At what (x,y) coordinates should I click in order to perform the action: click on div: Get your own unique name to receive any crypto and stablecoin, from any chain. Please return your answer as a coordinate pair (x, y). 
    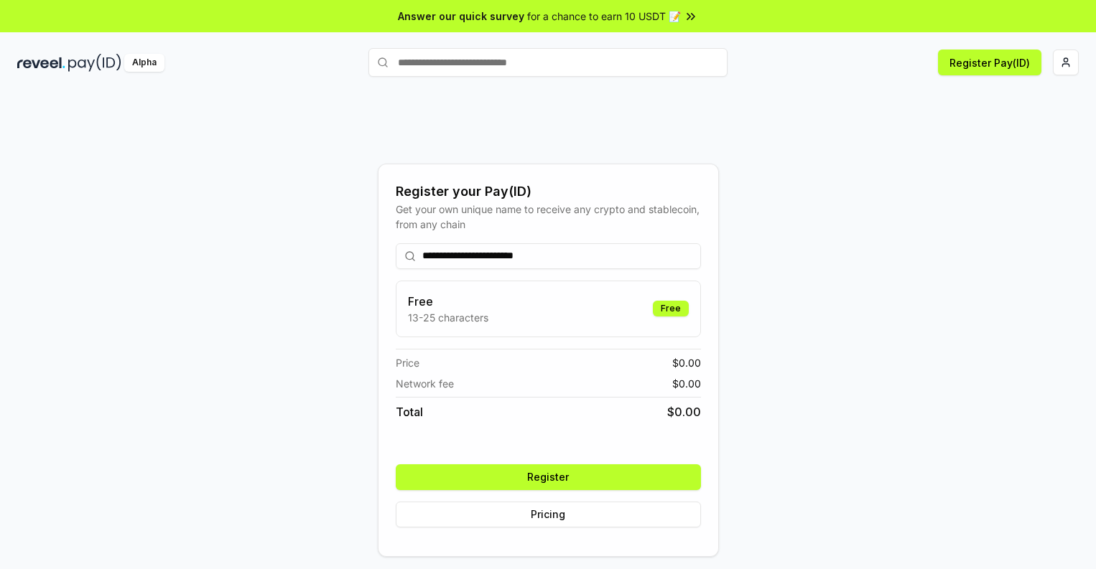
    Looking at the image, I should click on (548, 217).